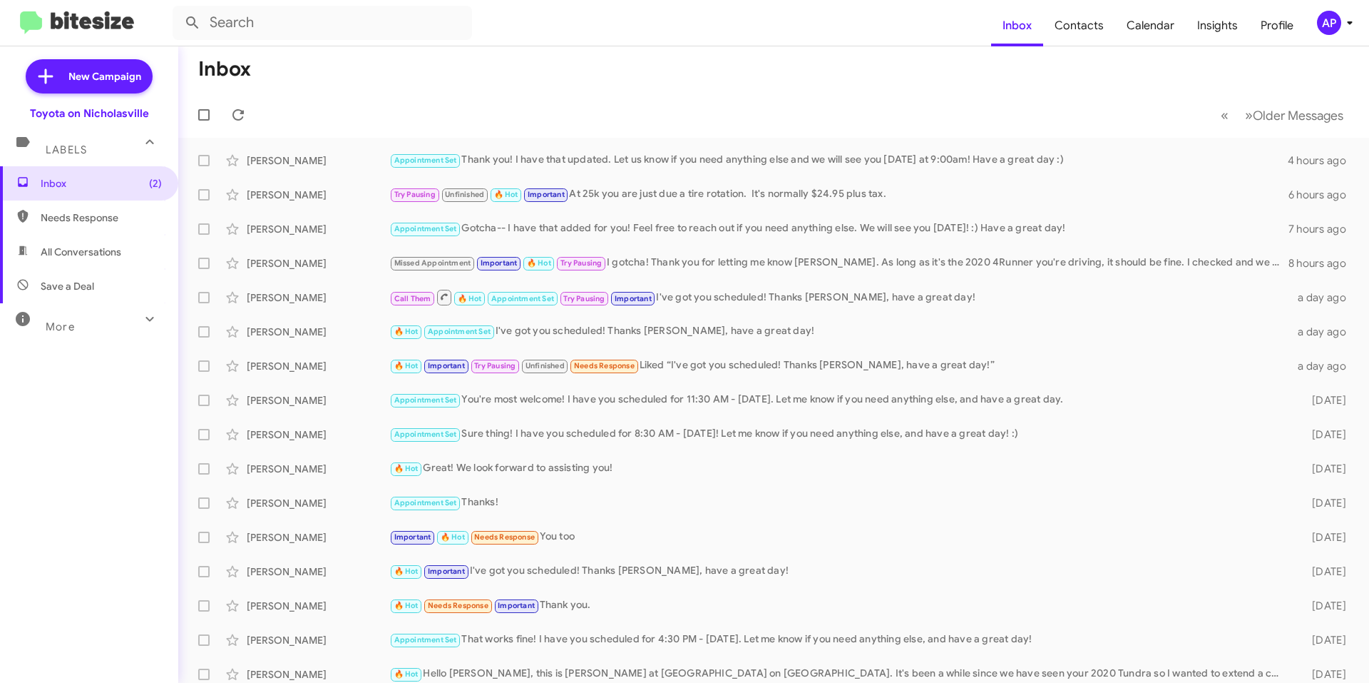 This screenshot has width=1369, height=683. I want to click on span: Older Messages, so click(1298, 116).